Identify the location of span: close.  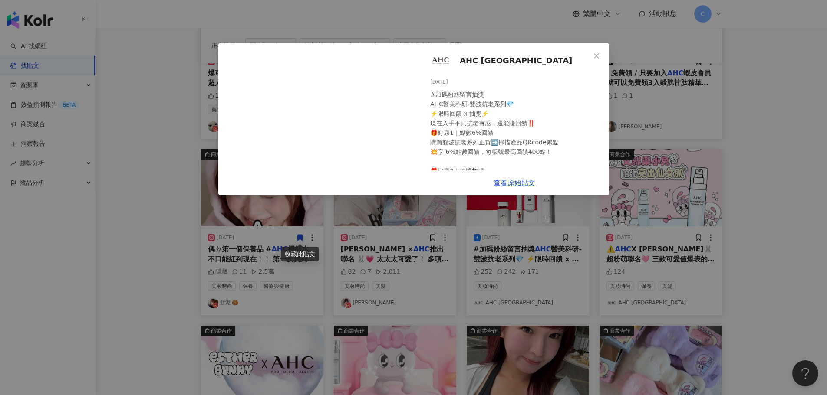
(596, 56).